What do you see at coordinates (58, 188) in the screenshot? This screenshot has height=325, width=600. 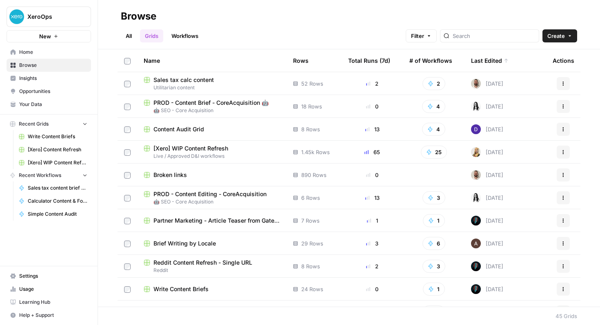 I see `span: Sales tax content brief generator` at bounding box center [58, 188].